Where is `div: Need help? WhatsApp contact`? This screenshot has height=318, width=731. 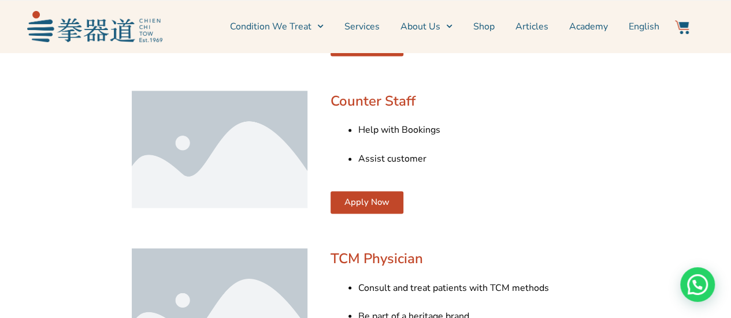 div: Need help? WhatsApp contact is located at coordinates (697, 285).